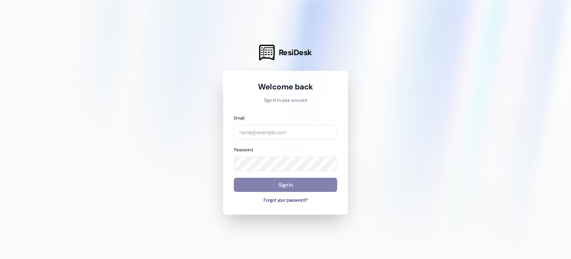 This screenshot has width=571, height=259. Describe the element at coordinates (295, 52) in the screenshot. I see `span: ResiDesk` at that location.